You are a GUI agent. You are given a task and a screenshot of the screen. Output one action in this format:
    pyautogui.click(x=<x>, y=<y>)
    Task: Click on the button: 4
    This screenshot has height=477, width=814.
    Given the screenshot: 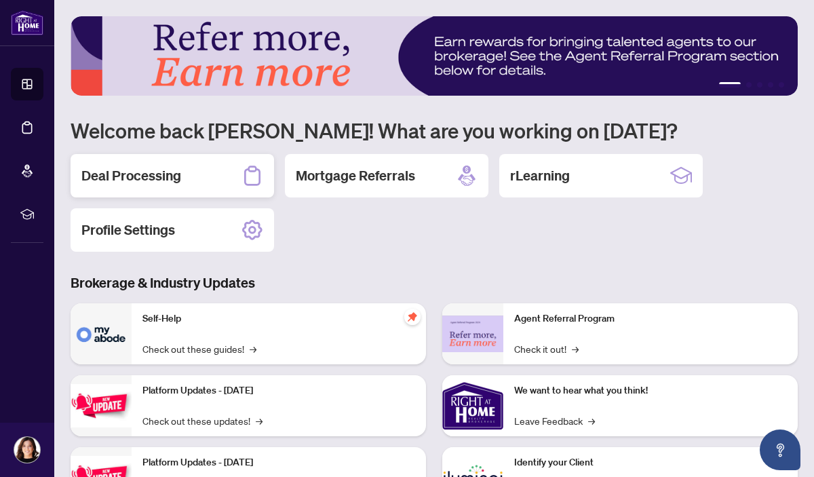 What is the action you would take?
    pyautogui.click(x=771, y=85)
    